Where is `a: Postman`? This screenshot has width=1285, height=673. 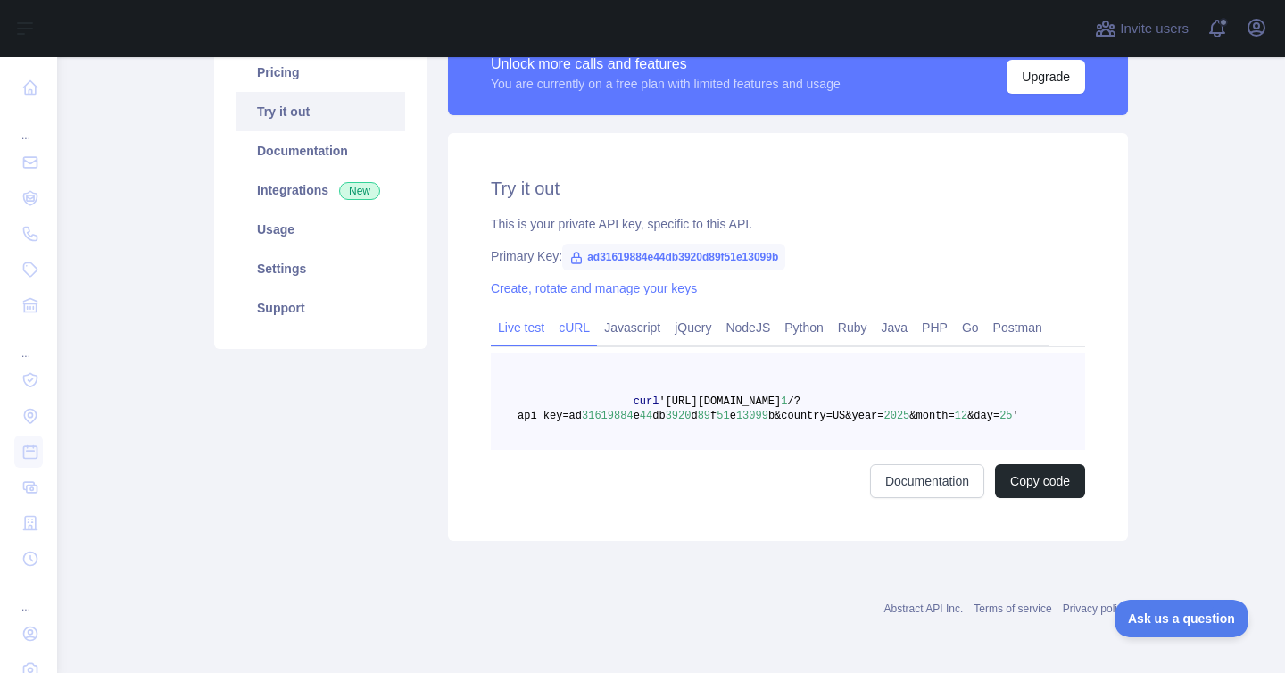 a: Postman is located at coordinates (1017, 327).